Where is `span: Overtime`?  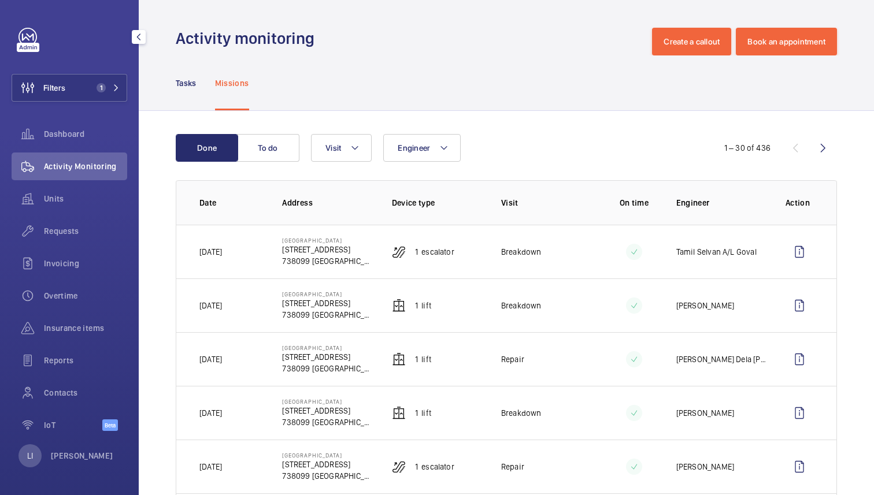 span: Overtime is located at coordinates (86, 296).